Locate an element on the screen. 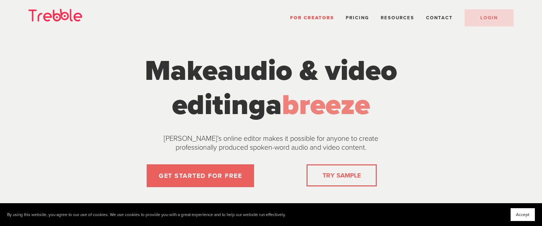  img: Trebble is located at coordinates (55, 15).